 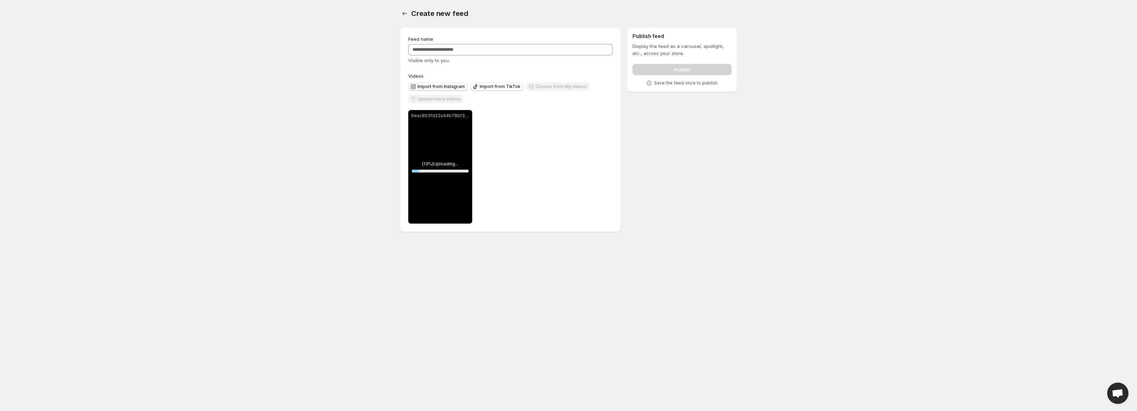 What do you see at coordinates (429, 60) in the screenshot?
I see `span: Visible only to you.` at bounding box center [429, 60].